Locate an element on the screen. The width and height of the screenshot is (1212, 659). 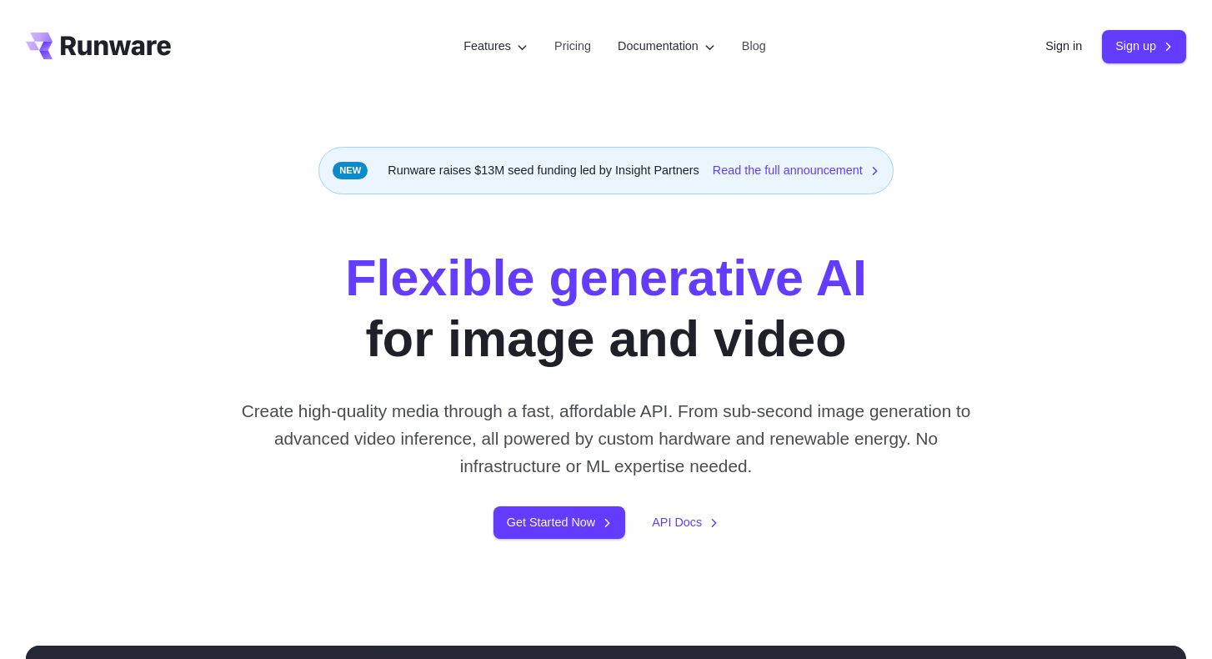
div: Runware raises $13M seed funding led by Insight Partners is located at coordinates (606, 170).